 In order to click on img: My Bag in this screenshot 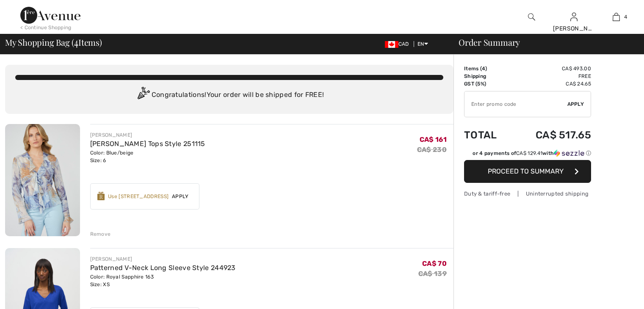, I will do `click(616, 17)`.